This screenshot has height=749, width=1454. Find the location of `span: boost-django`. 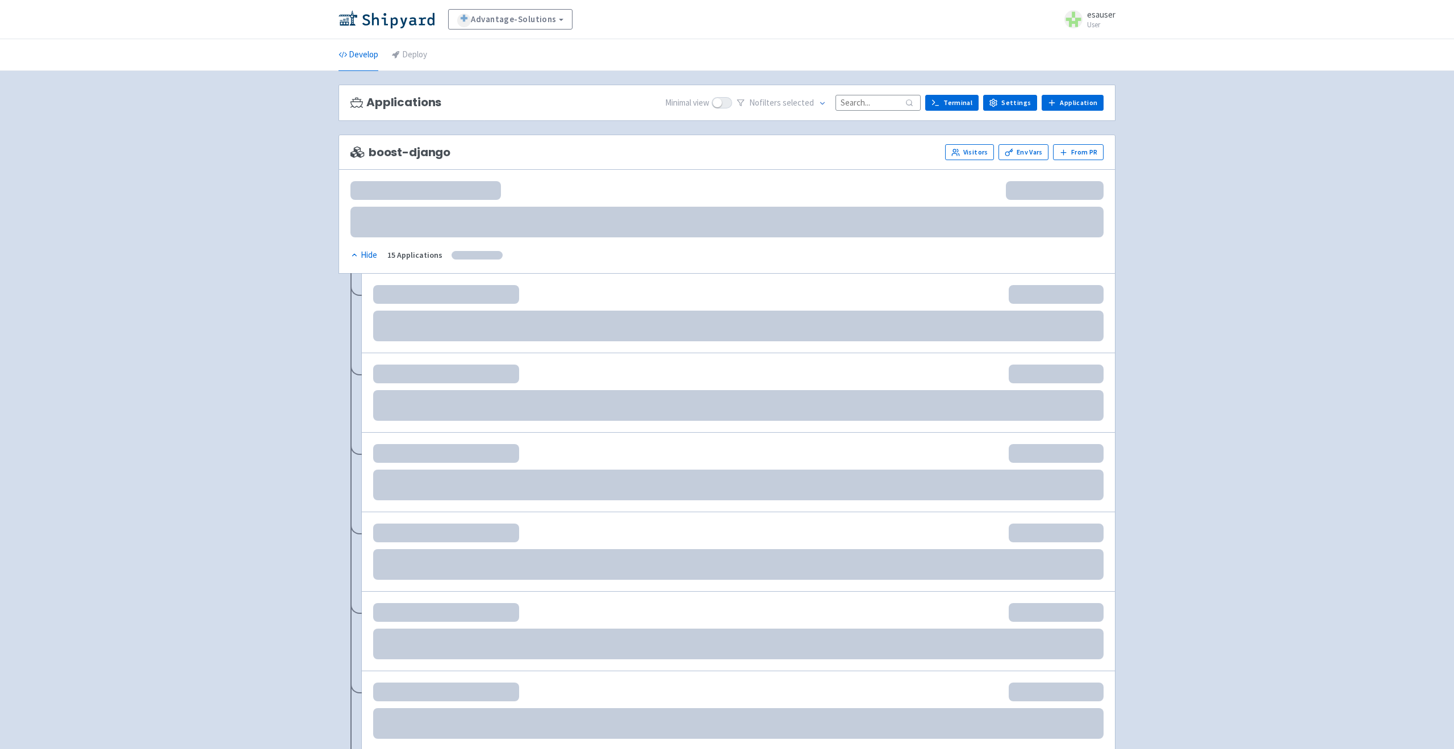

span: boost-django is located at coordinates (401, 152).